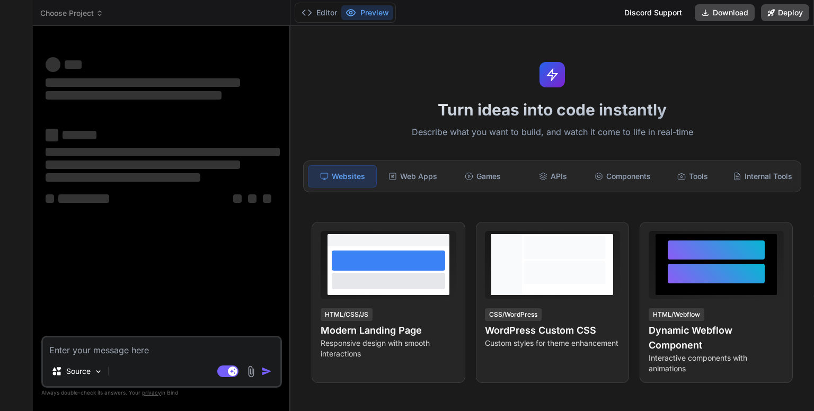  Describe the element at coordinates (653, 13) in the screenshot. I see `div: Discord Support` at that location.